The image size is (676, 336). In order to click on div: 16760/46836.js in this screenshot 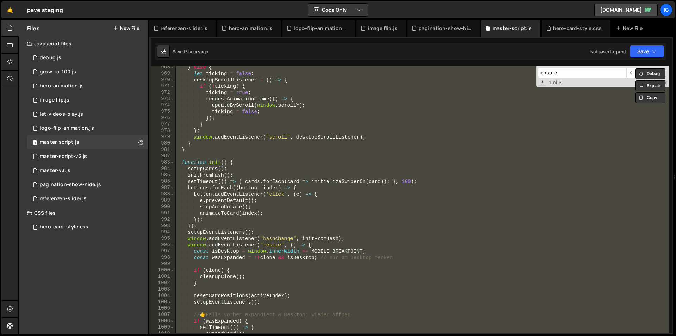, I will do `click(87, 114)`.